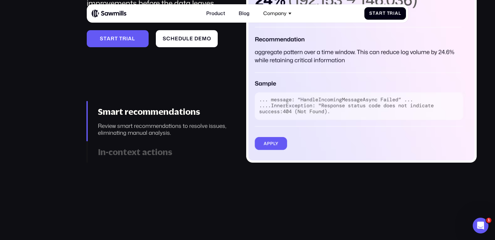 Image resolution: width=495 pixels, height=240 pixels. I want to click on div: In-context actions, so click(163, 152).